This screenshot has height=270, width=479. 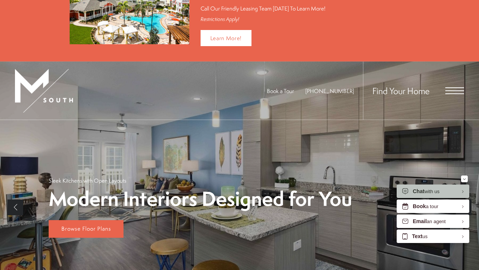 What do you see at coordinates (86, 228) in the screenshot?
I see `span: Browse Floor Plans` at bounding box center [86, 228].